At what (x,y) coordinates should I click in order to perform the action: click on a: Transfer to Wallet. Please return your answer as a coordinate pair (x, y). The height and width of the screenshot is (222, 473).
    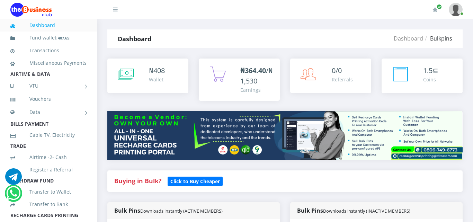
    Looking at the image, I should click on (49, 192).